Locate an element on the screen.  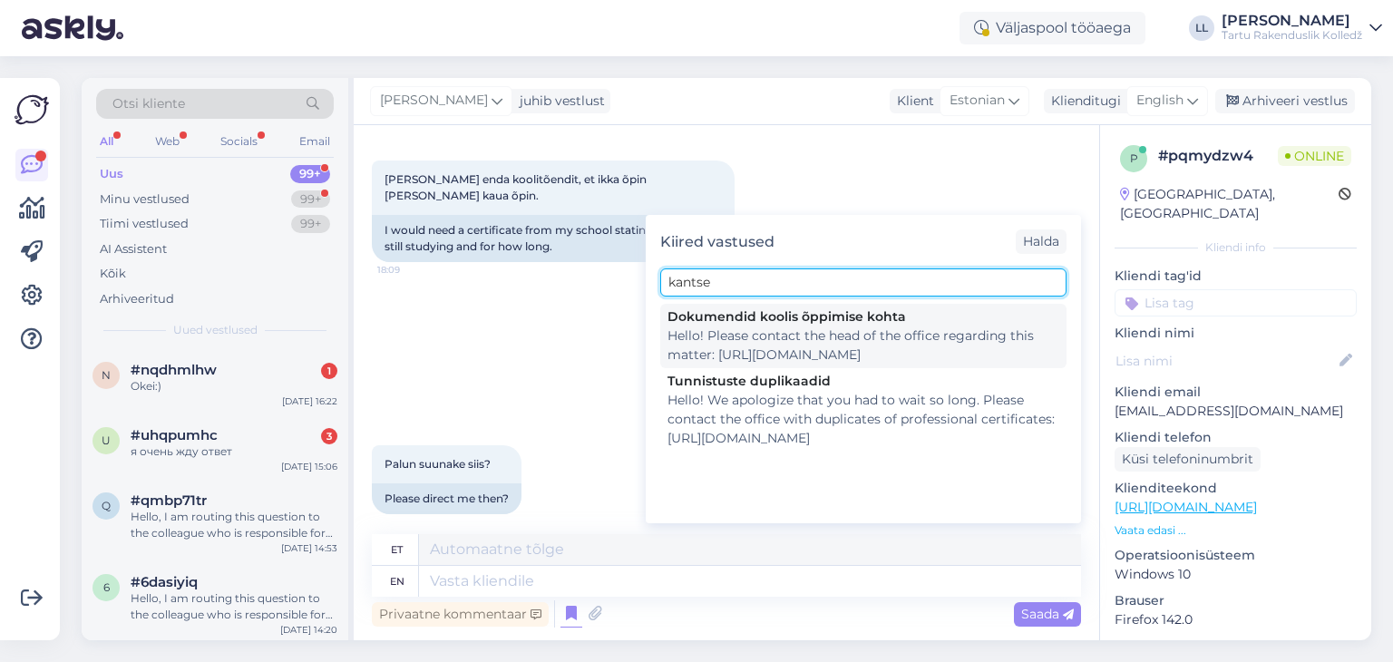
span: English is located at coordinates (1160, 101).